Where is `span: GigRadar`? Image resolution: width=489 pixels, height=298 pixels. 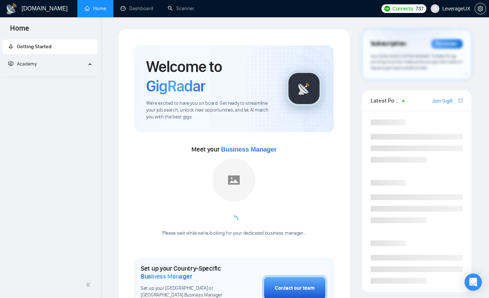 span: GigRadar is located at coordinates (175, 86).